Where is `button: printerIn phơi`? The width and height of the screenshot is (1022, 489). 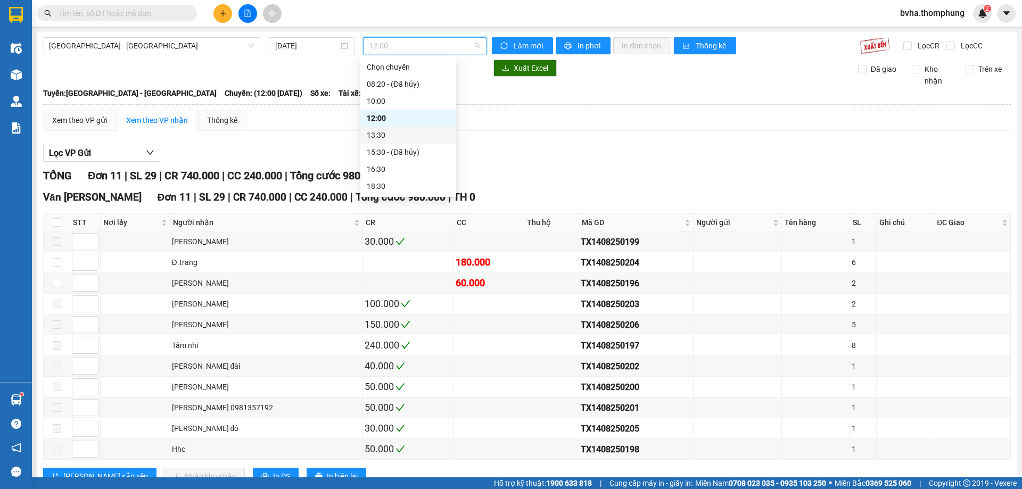
button: printerIn phơi is located at coordinates (583, 46).